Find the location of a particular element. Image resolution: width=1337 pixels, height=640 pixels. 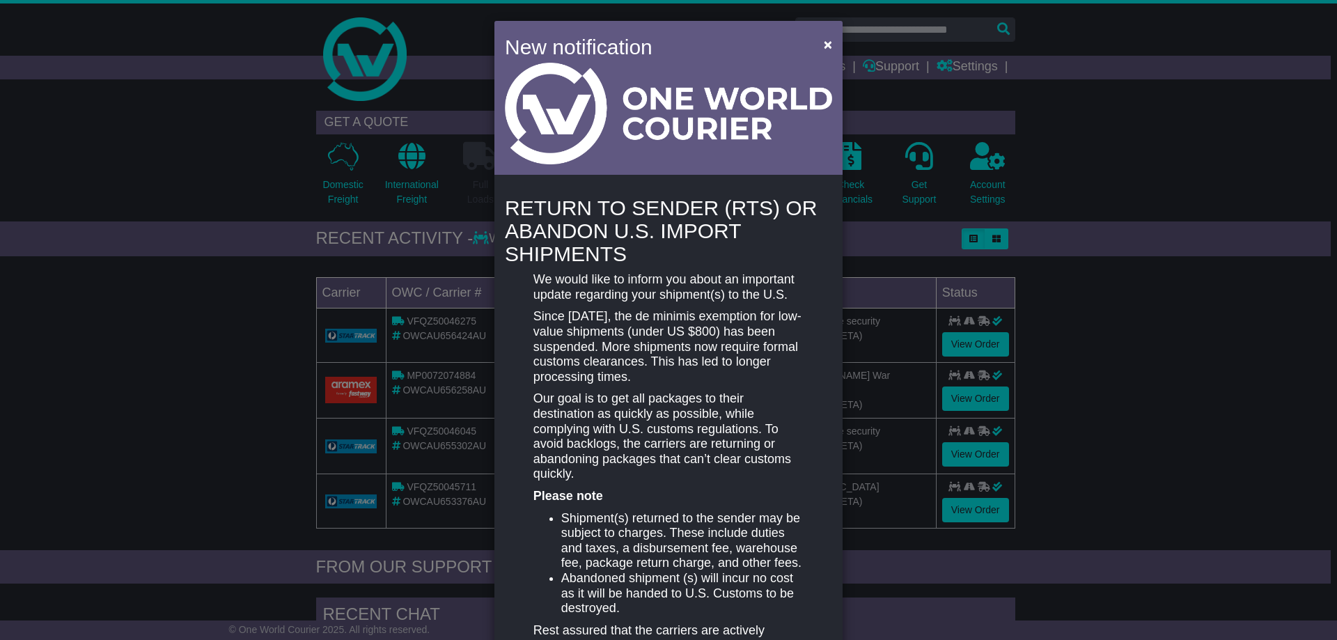

li: Shipment(s) returned to the sender may be subject to charges. These include duties and taxes, a d... is located at coordinates (683, 541).